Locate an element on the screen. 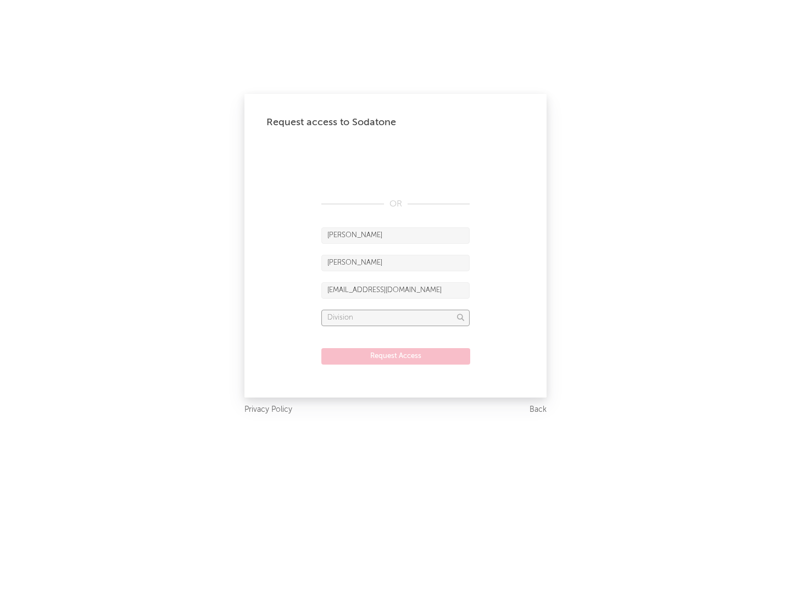 The height and width of the screenshot is (604, 791). a: Privacy Policy is located at coordinates (268, 410).